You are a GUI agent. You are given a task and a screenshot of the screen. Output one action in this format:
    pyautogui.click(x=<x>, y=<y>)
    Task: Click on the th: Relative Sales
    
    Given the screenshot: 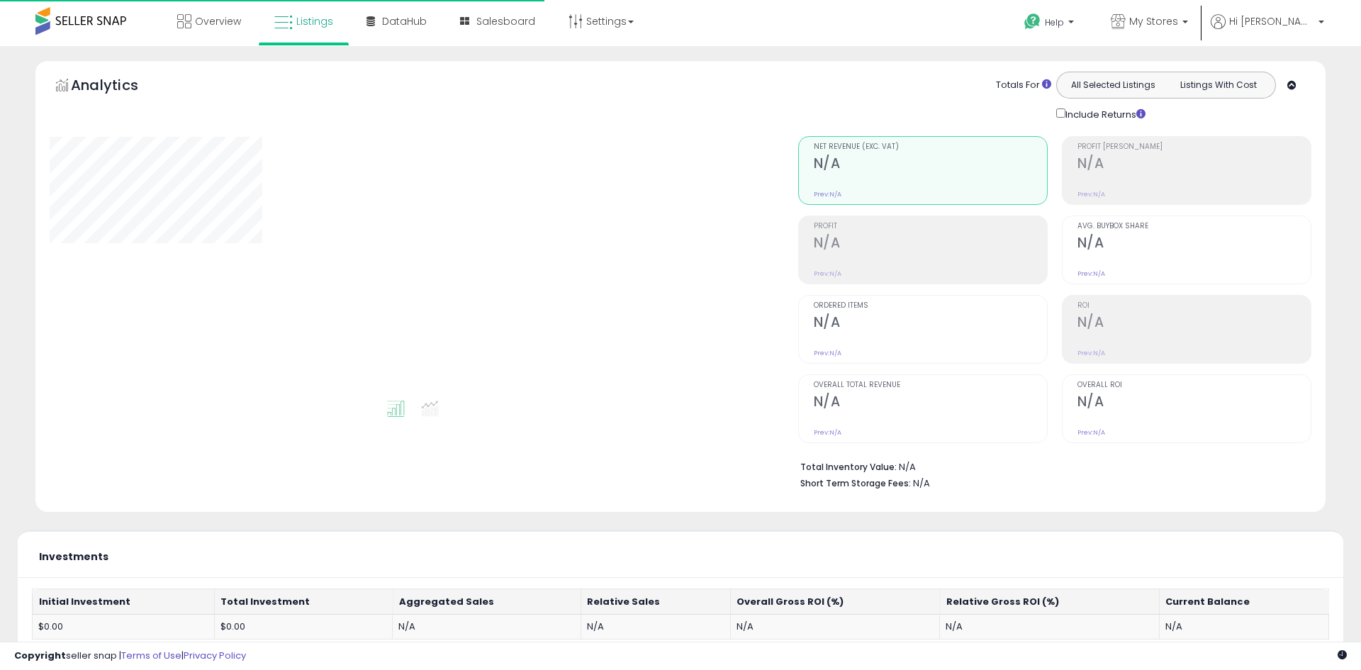 What is the action you would take?
    pyautogui.click(x=655, y=602)
    